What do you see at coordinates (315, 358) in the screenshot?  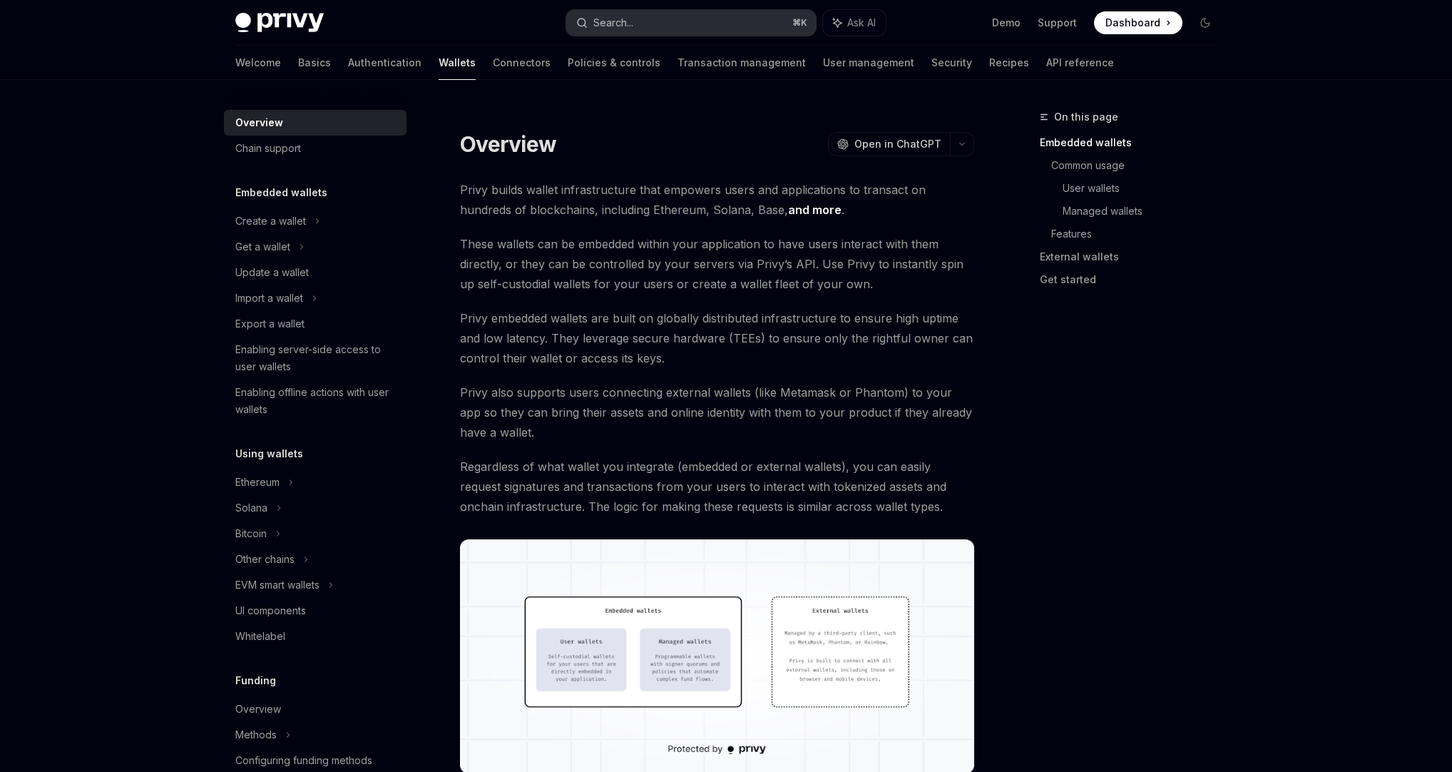 I see `a: Enabling server-side access to user wallets` at bounding box center [315, 358].